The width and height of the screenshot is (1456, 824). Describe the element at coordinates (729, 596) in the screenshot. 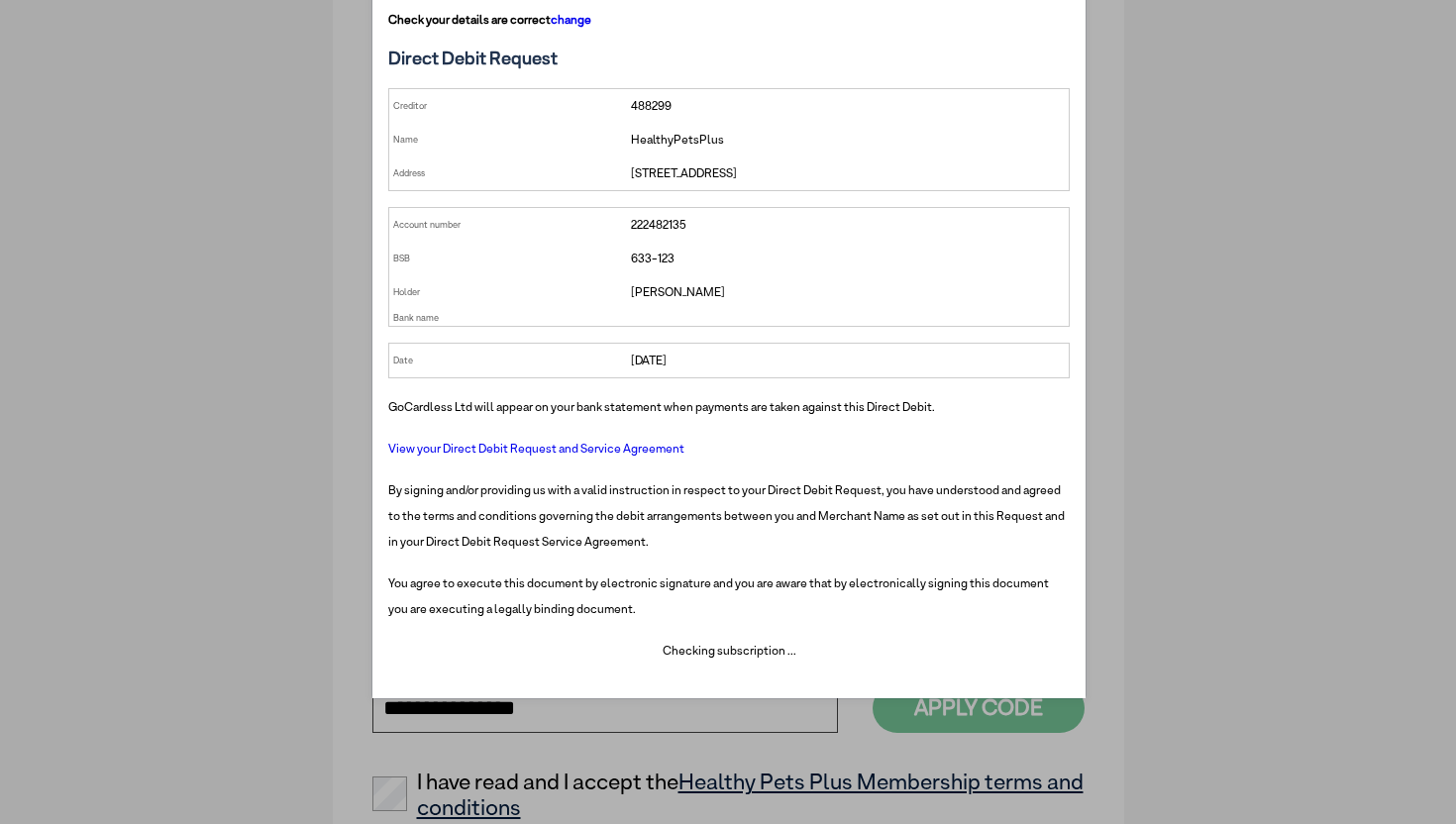

I see `p: You agree to execute this document by electronic signature and you are aware that by electronical...` at that location.